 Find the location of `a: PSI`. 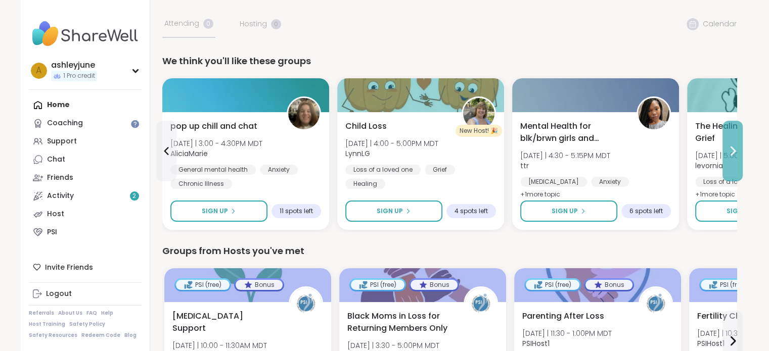

a: PSI is located at coordinates (85, 233).